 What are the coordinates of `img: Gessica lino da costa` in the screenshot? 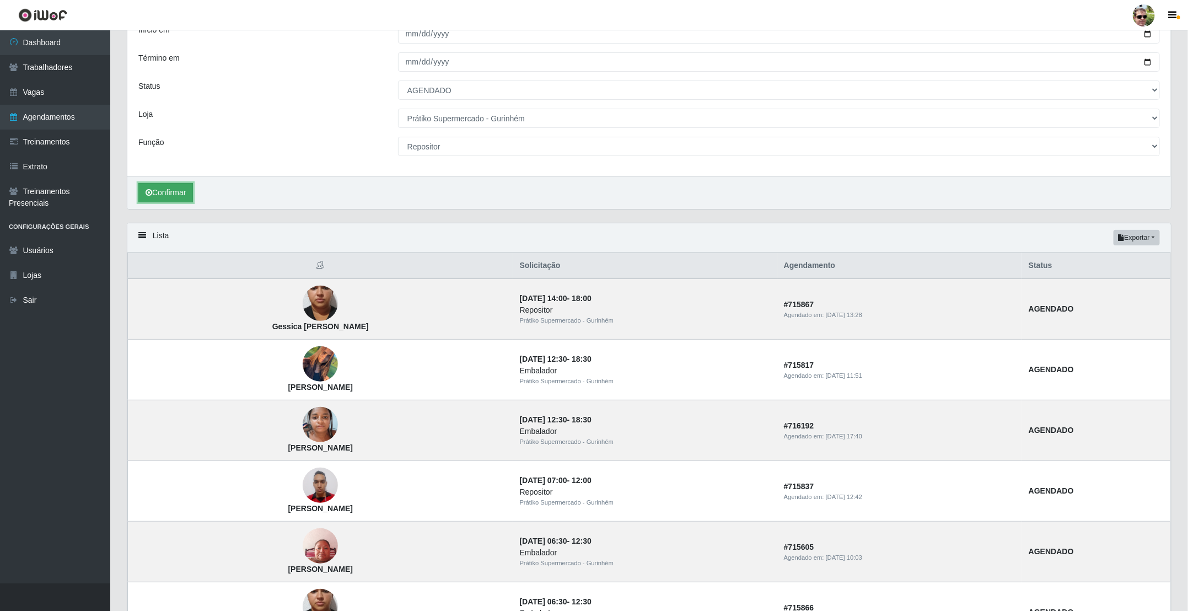 It's located at (320, 303).